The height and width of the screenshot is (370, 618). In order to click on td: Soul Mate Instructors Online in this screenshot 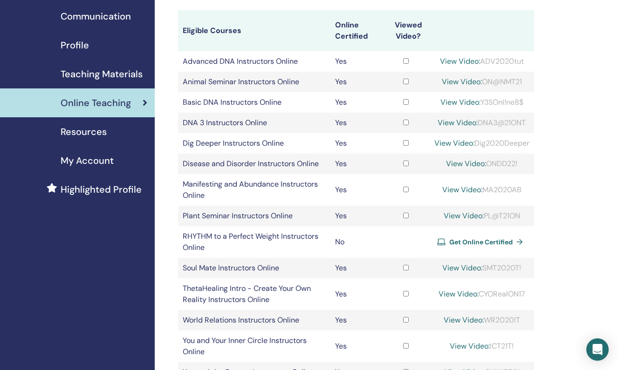, I will do `click(254, 268)`.